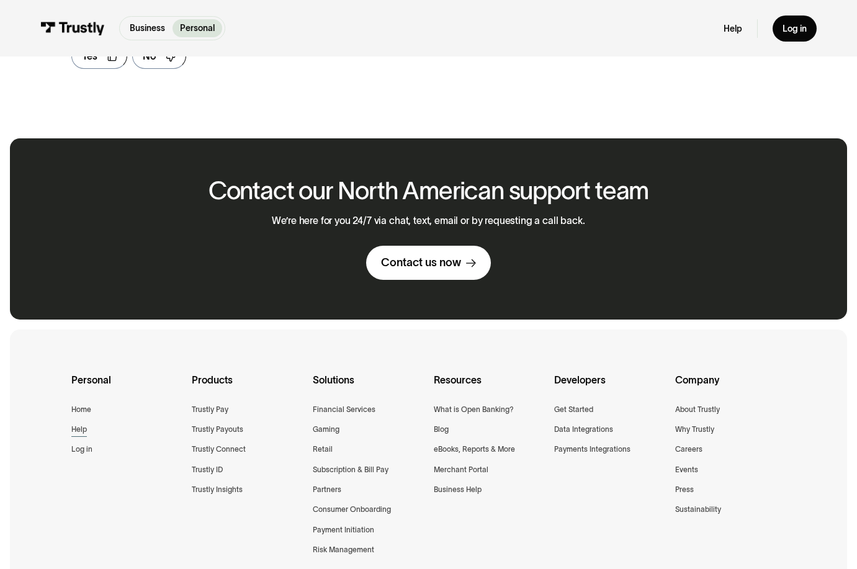 The width and height of the screenshot is (857, 569). I want to click on div: Merchant Portal, so click(461, 470).